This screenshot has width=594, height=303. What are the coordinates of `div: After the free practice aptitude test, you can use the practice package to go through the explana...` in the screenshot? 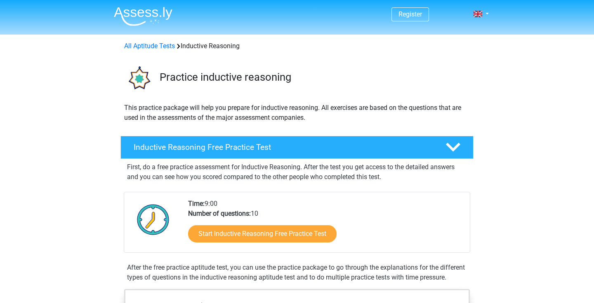 It's located at (297, 273).